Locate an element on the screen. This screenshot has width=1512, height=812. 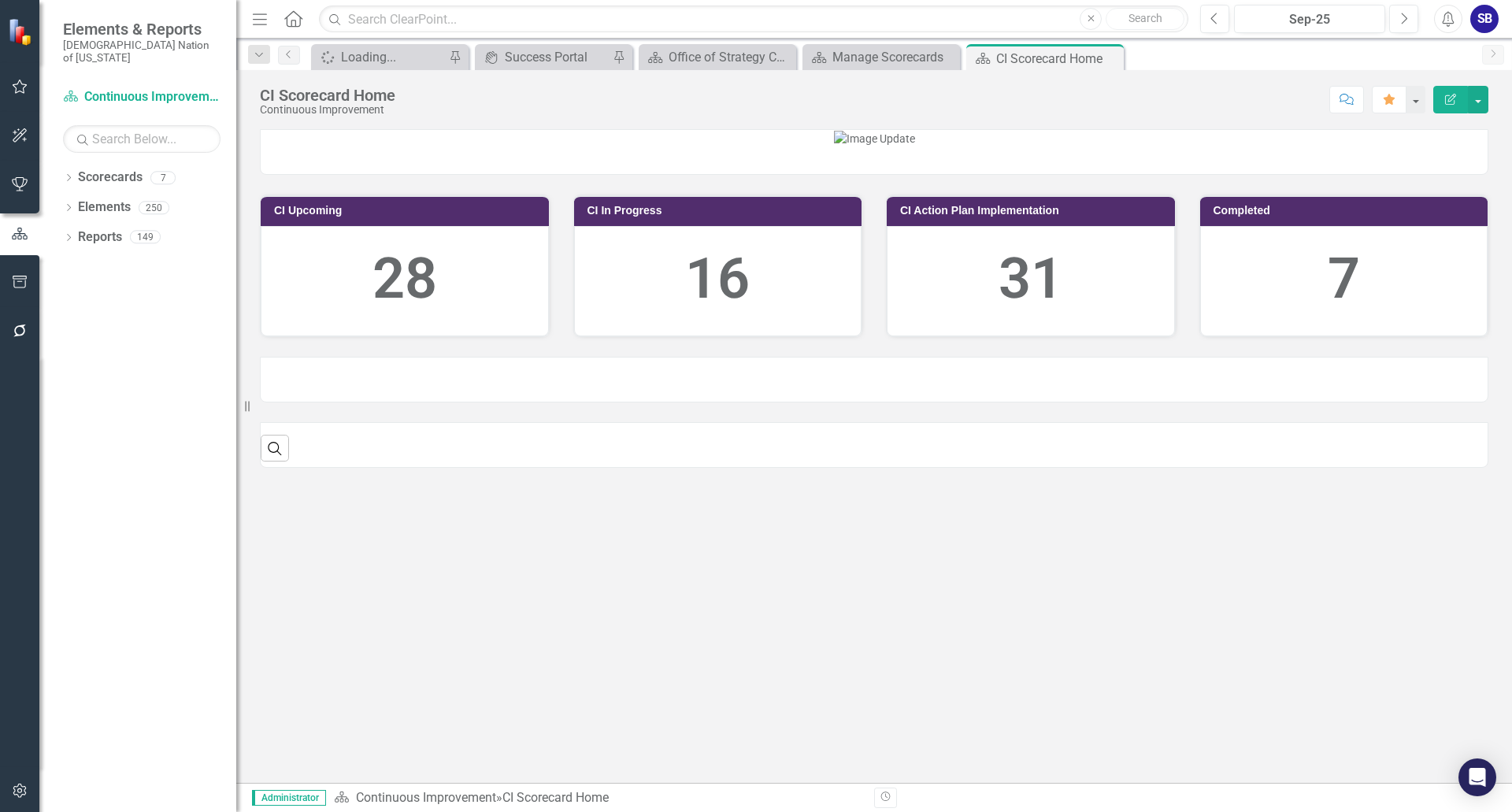
a: Scorecards is located at coordinates (110, 177).